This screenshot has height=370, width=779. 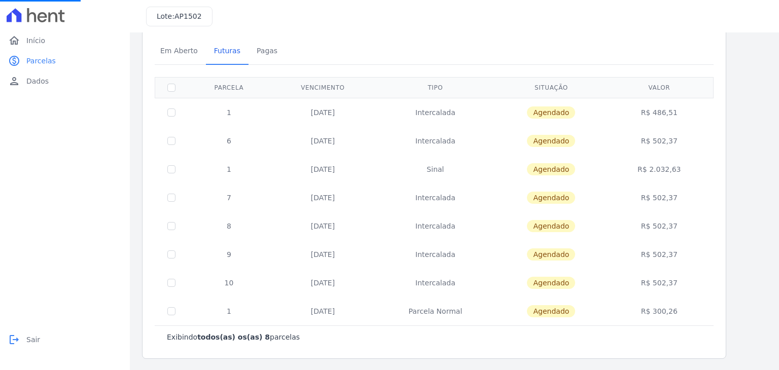 What do you see at coordinates (179, 52) in the screenshot?
I see `a: Em Aberto` at bounding box center [179, 52].